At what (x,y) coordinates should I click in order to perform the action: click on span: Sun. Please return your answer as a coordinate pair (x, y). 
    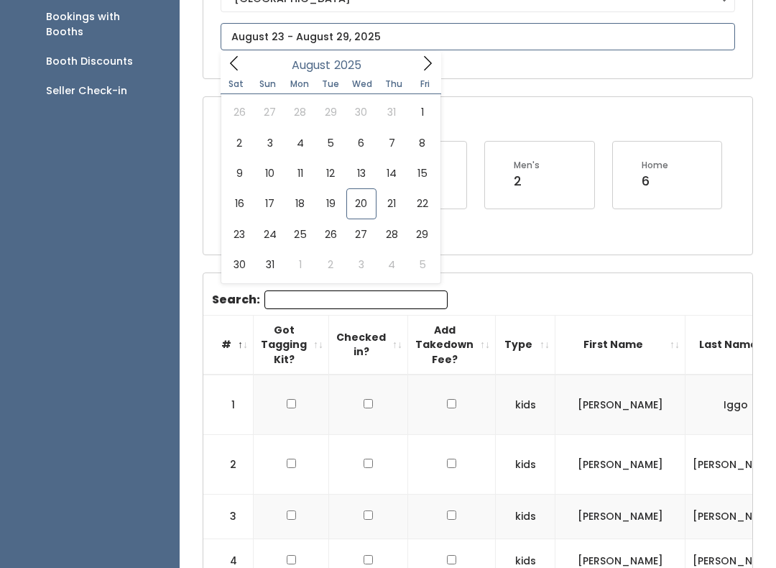
    Looking at the image, I should click on (268, 84).